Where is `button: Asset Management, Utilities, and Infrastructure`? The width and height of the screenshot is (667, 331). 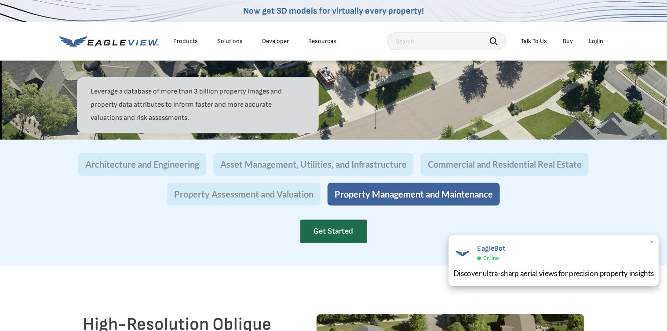
button: Asset Management, Utilities, and Infrastructure is located at coordinates (313, 164).